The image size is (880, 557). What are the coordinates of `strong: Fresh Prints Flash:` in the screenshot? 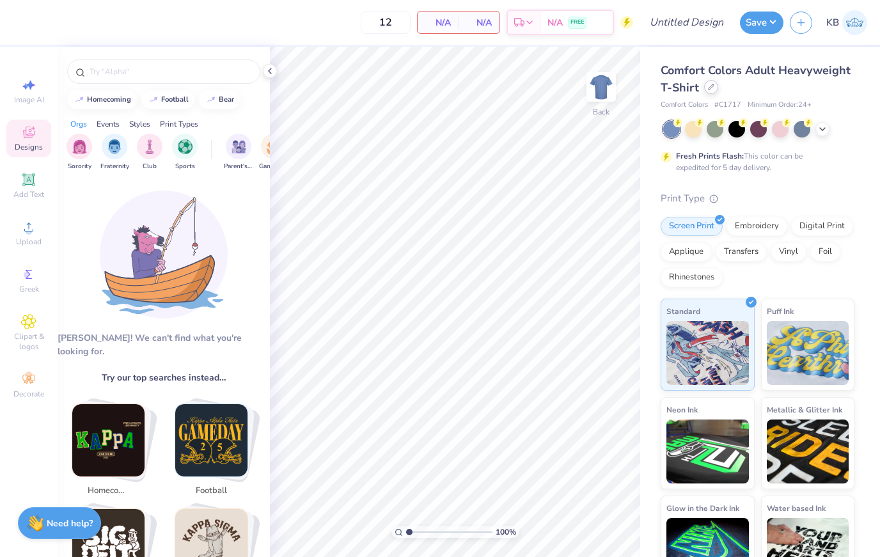 It's located at (710, 156).